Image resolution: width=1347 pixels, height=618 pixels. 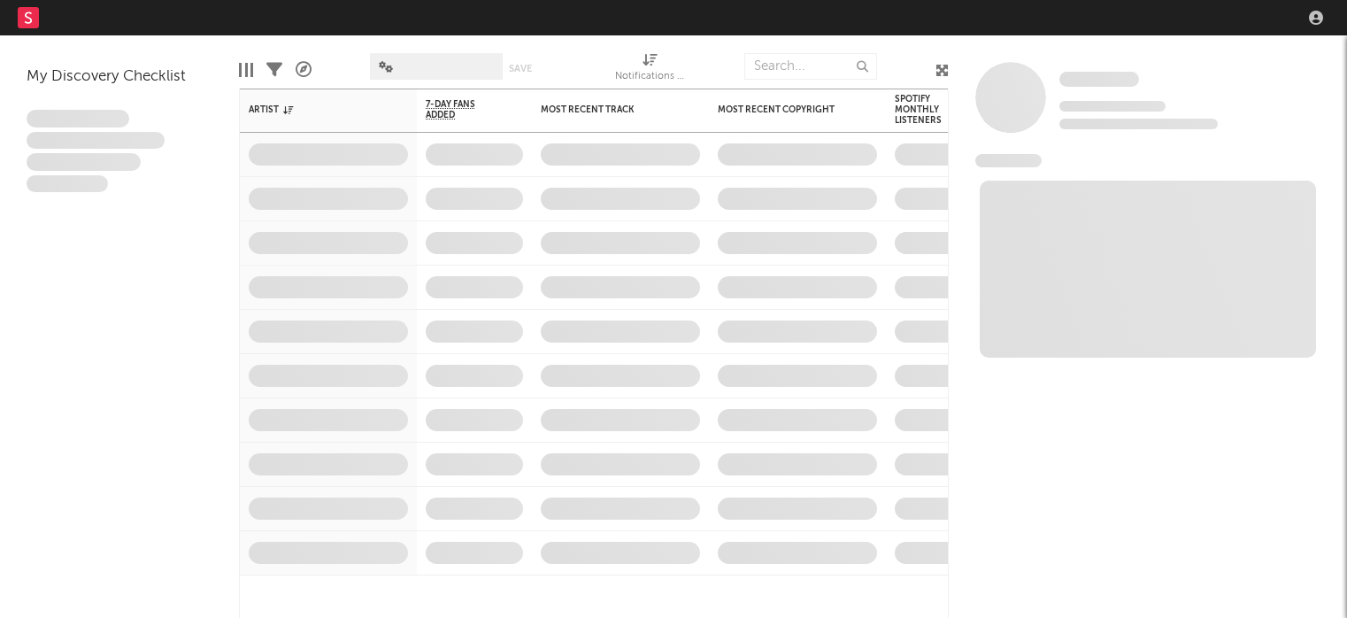 I want to click on span: 7-Day Fans Added, so click(x=461, y=110).